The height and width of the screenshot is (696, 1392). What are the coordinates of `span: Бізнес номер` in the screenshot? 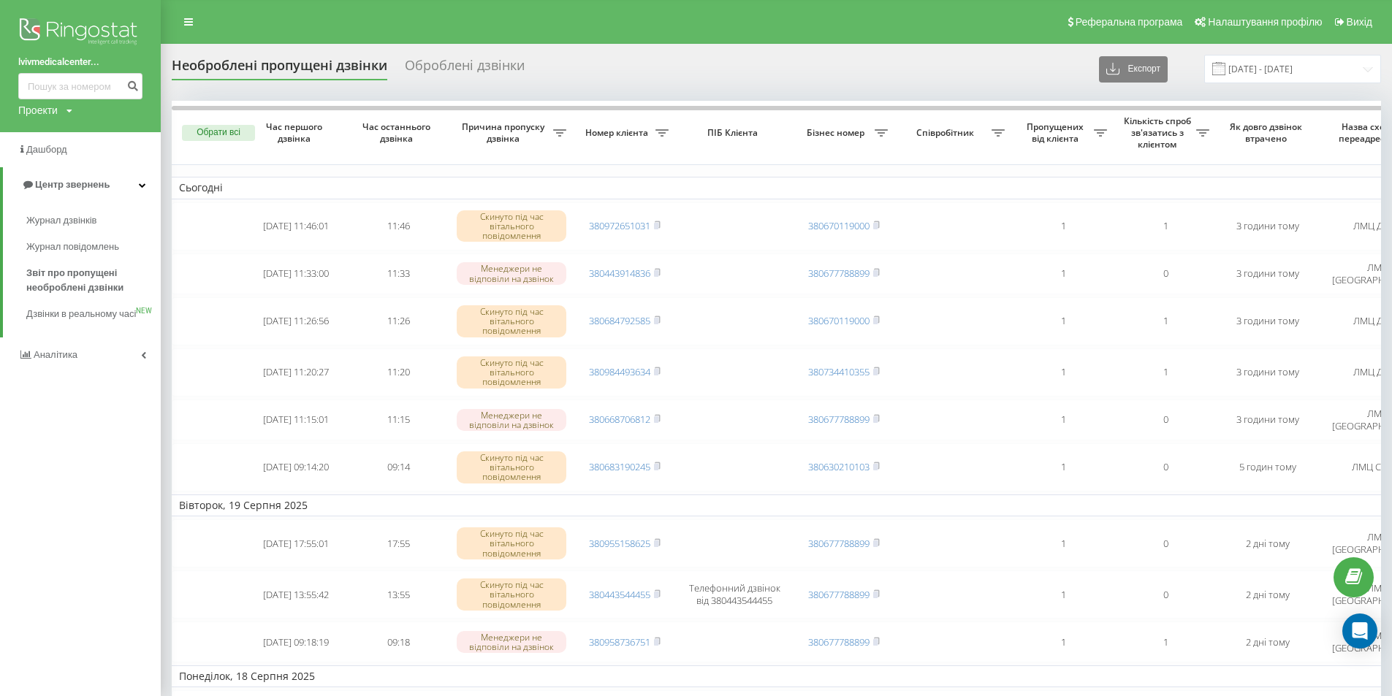 It's located at (838, 133).